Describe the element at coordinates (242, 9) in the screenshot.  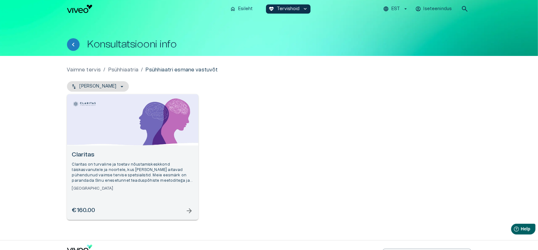
I see `button: homeEsileht` at that location.